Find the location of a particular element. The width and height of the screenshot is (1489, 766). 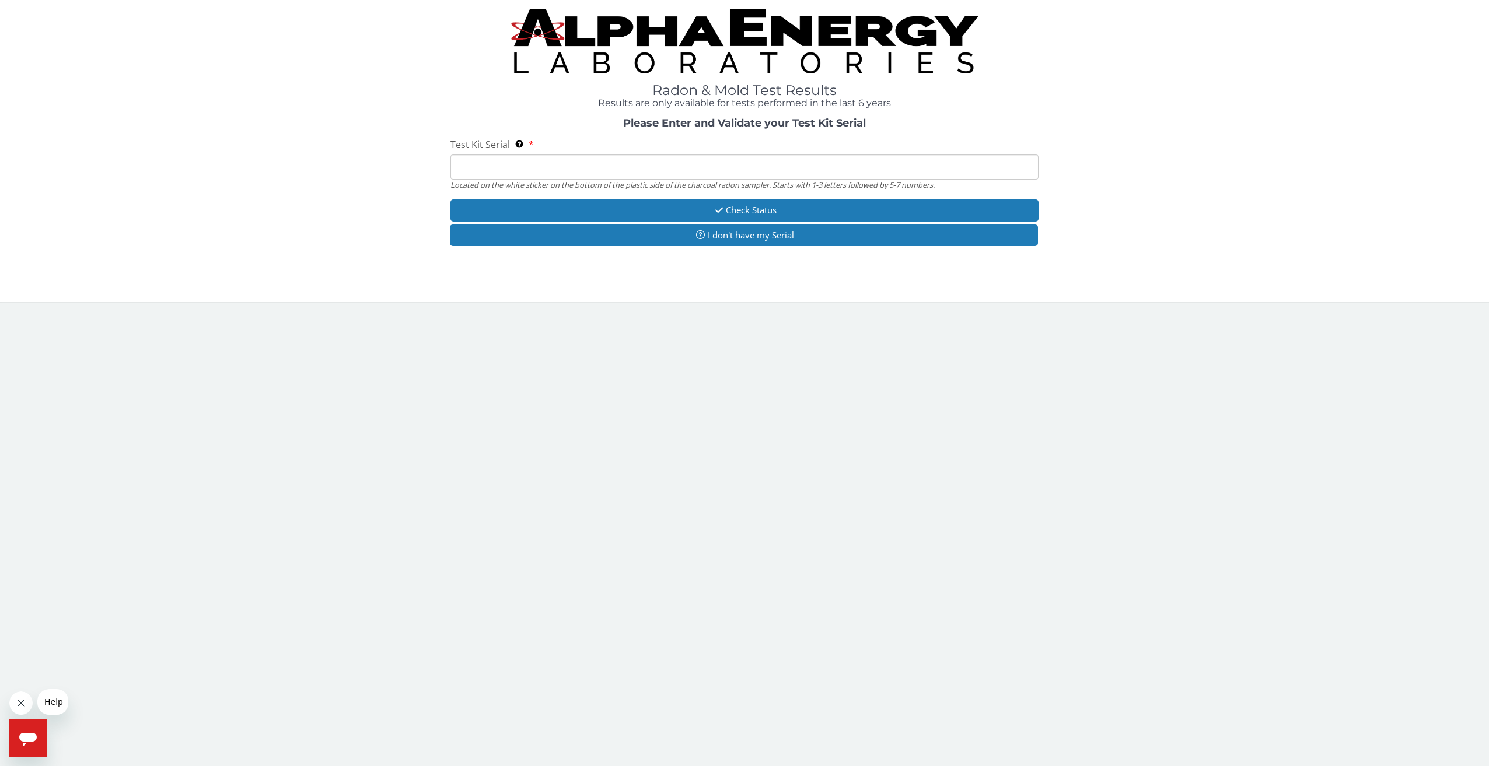

span: Test Kit Serial is located at coordinates (480, 145).